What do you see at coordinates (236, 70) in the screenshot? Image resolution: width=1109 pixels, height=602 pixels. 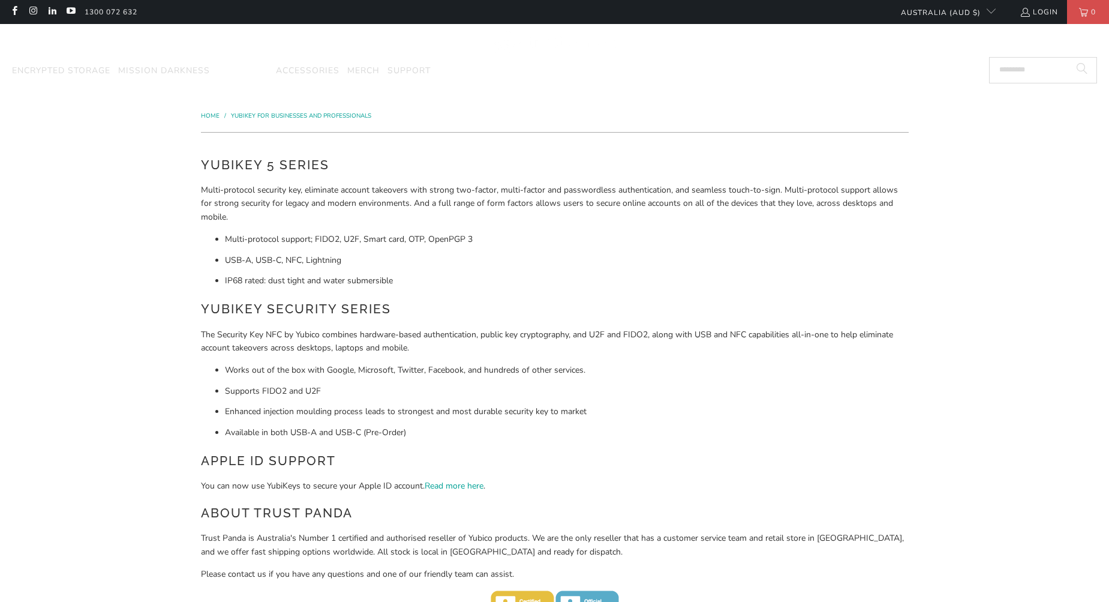 I see `span: YubiKey` at bounding box center [236, 70].